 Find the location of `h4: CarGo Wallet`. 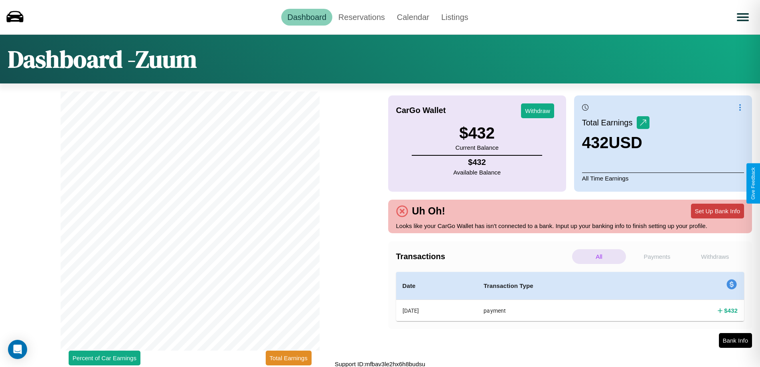

h4: CarGo Wallet is located at coordinates (421, 110).